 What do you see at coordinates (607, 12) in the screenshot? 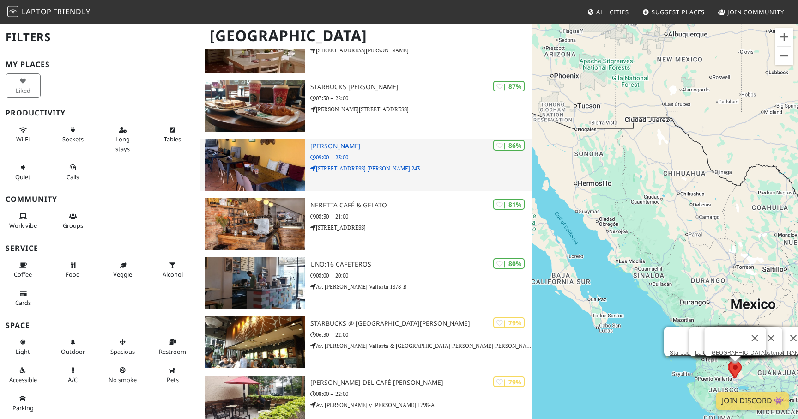
I see `a: All Cities` at bounding box center [607, 12].